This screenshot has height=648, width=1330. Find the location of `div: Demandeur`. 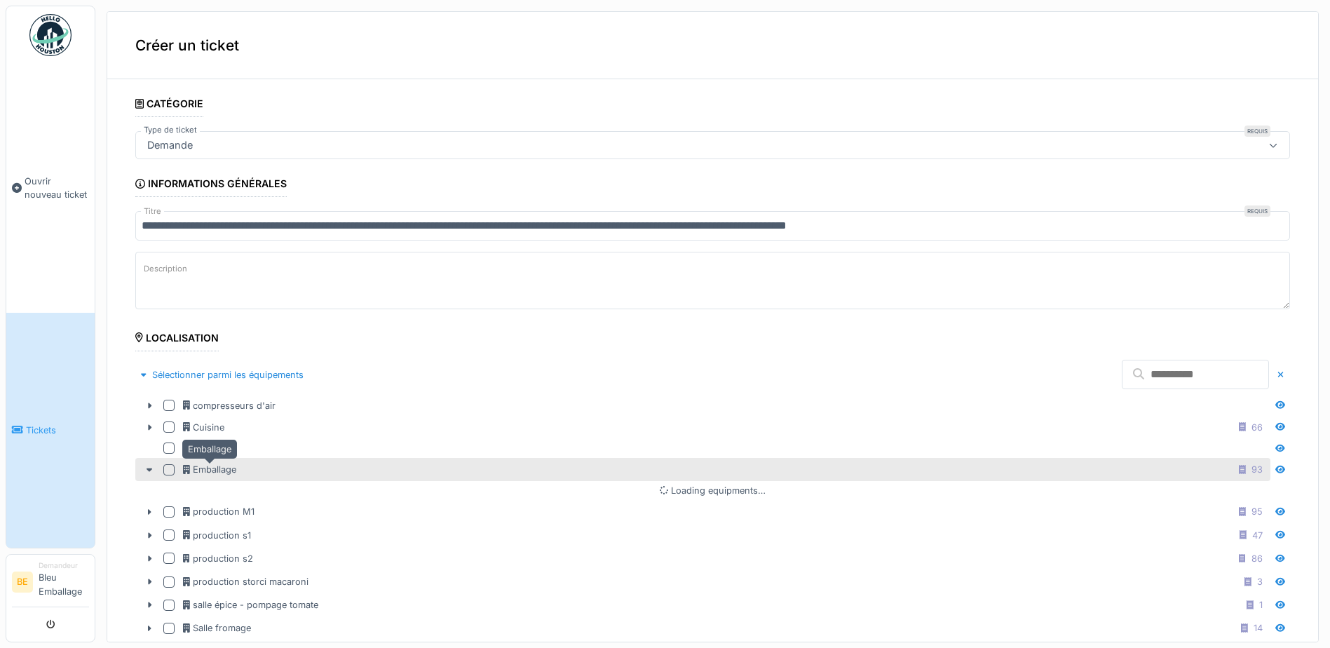

div: Demandeur is located at coordinates (64, 565).